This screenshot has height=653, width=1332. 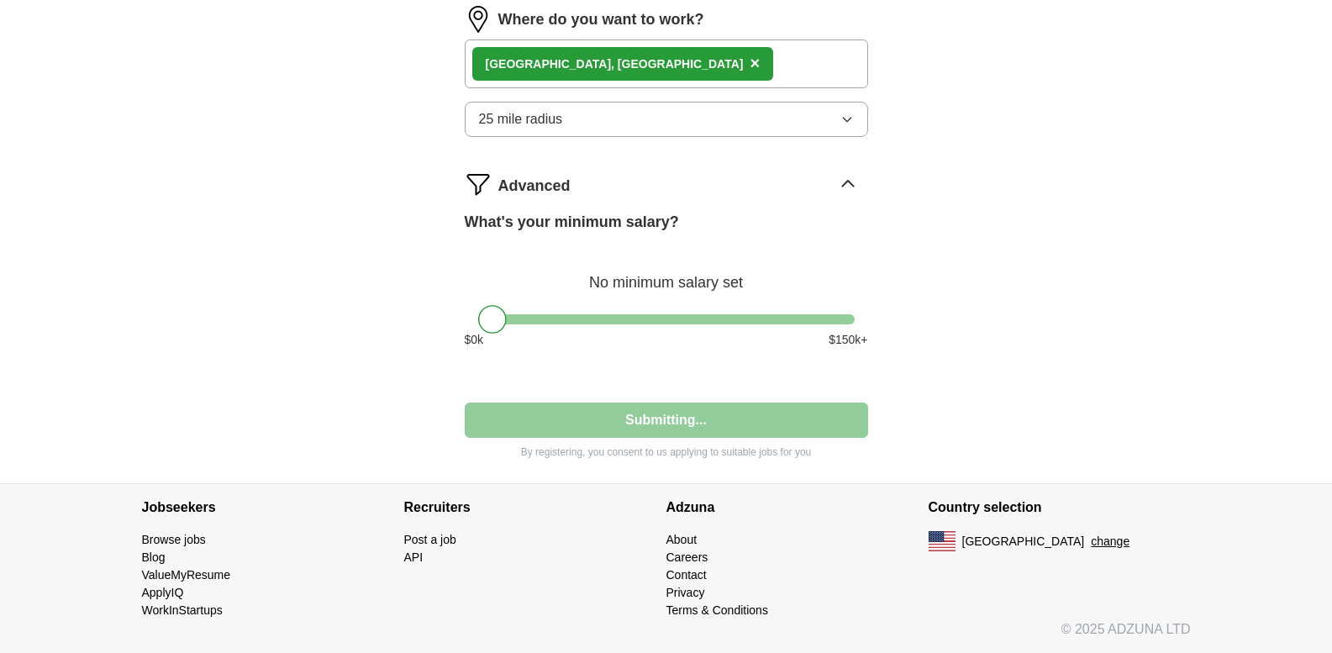 I want to click on button: Submitting..., so click(x=666, y=420).